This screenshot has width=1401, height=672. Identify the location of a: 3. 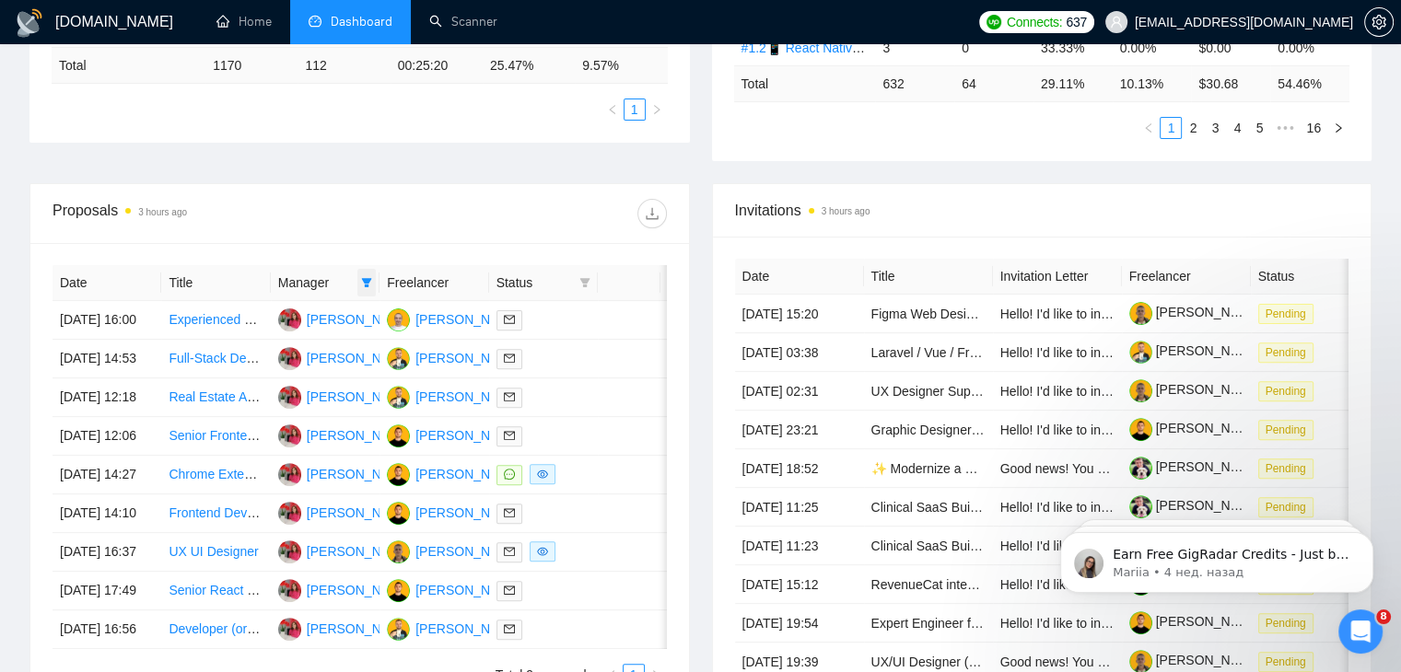
(1215, 128).